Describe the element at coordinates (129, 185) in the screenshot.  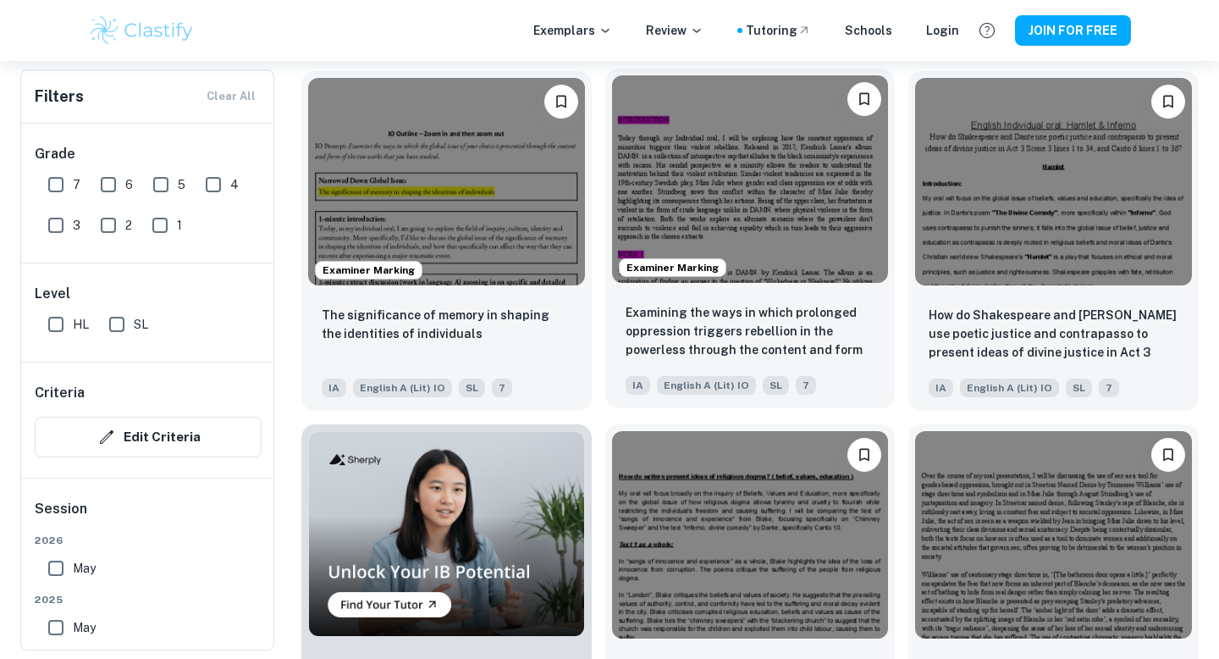
I see `span: 6` at that location.